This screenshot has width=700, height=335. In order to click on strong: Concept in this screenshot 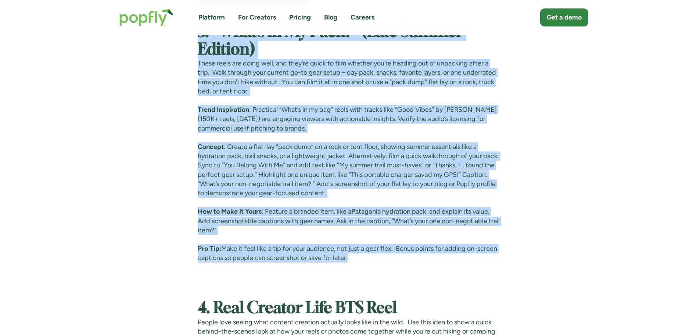, I will do `click(211, 147)`.